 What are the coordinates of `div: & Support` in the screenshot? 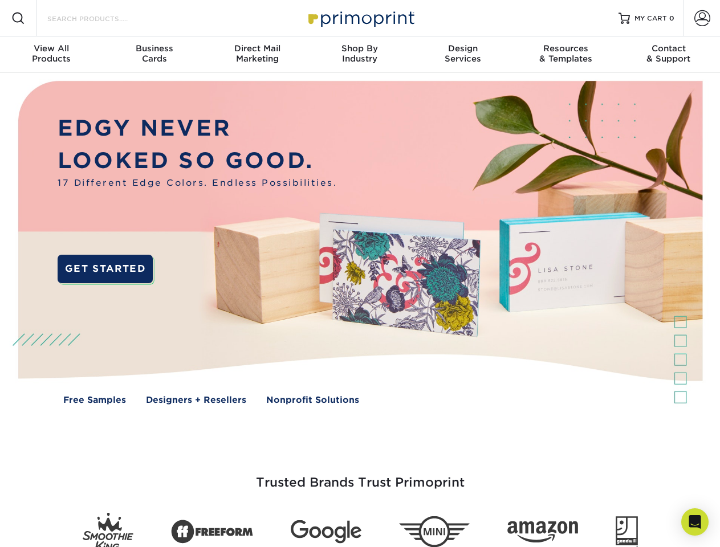 It's located at (669, 54).